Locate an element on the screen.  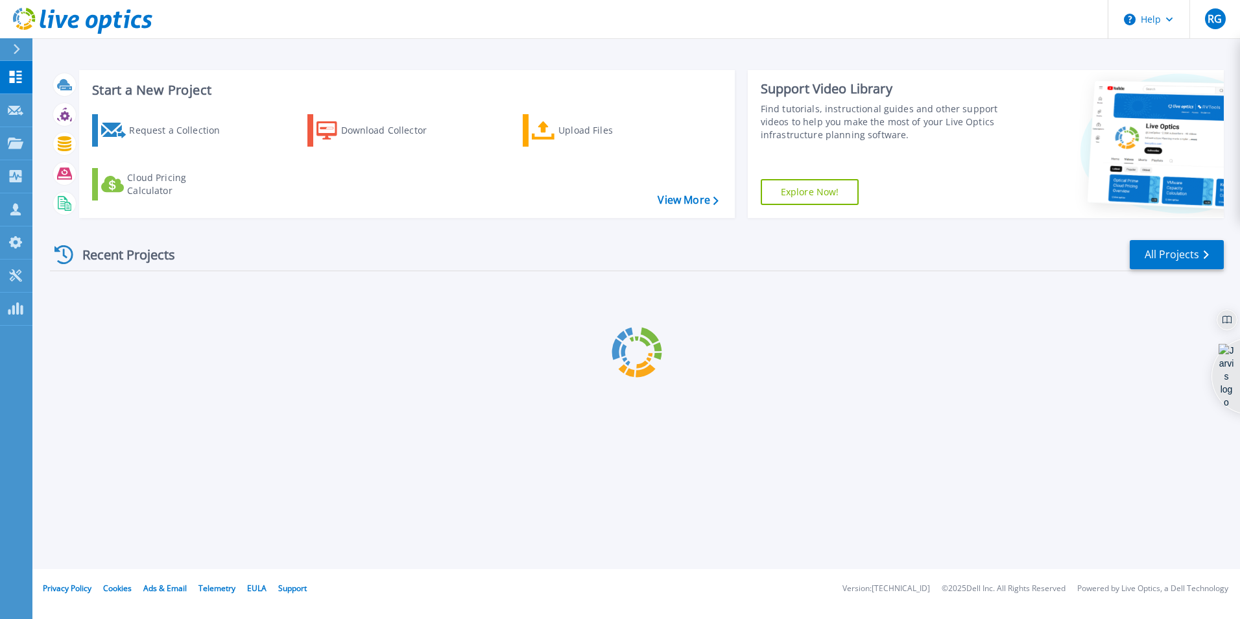
div: Upload Files is located at coordinates (610, 130).